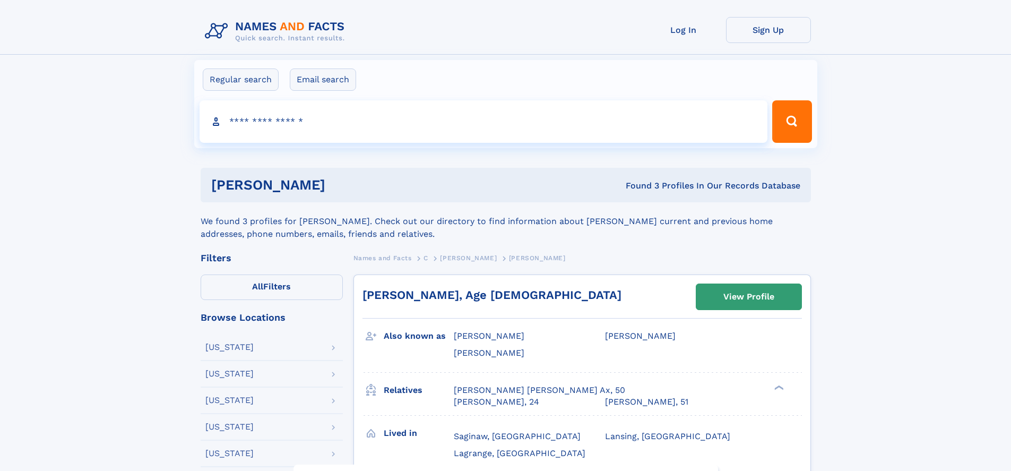  I want to click on a: Sign Up, so click(769, 30).